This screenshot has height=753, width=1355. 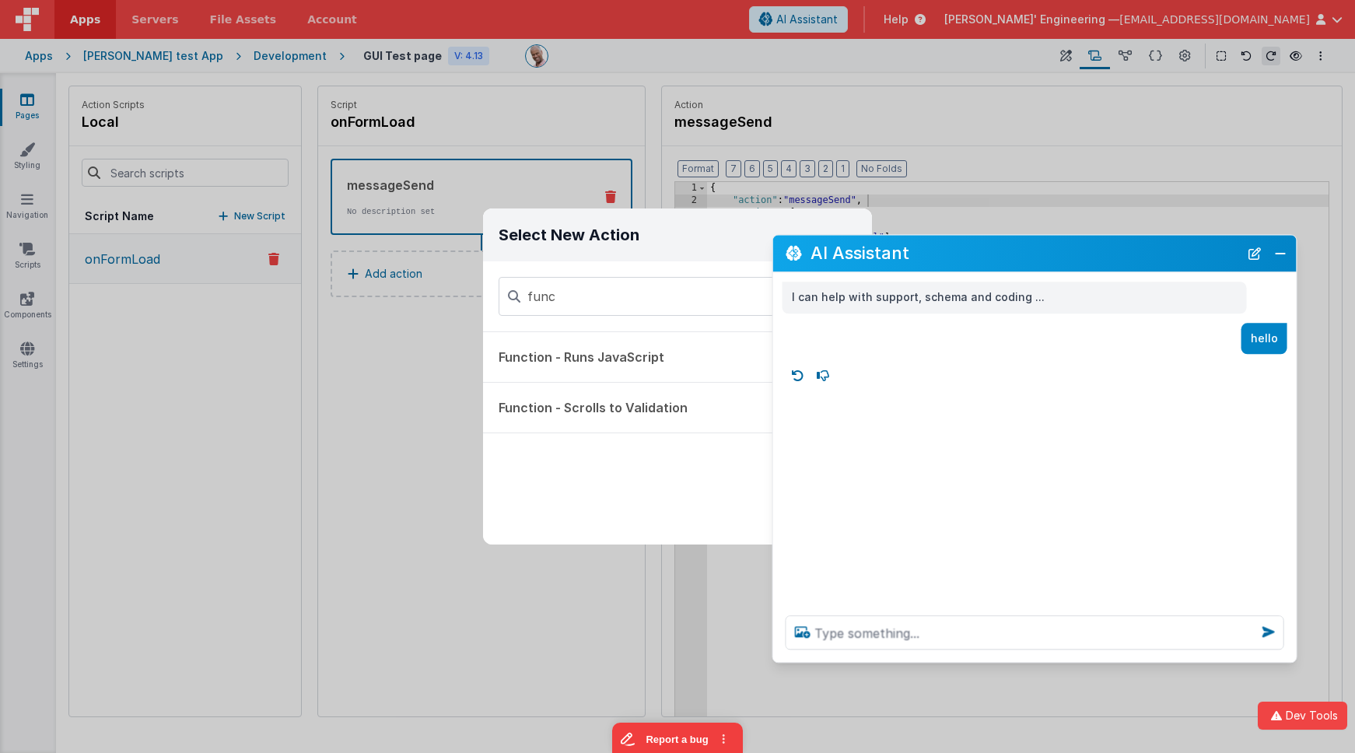 I want to click on h2: AI Assistant, so click(x=1024, y=253).